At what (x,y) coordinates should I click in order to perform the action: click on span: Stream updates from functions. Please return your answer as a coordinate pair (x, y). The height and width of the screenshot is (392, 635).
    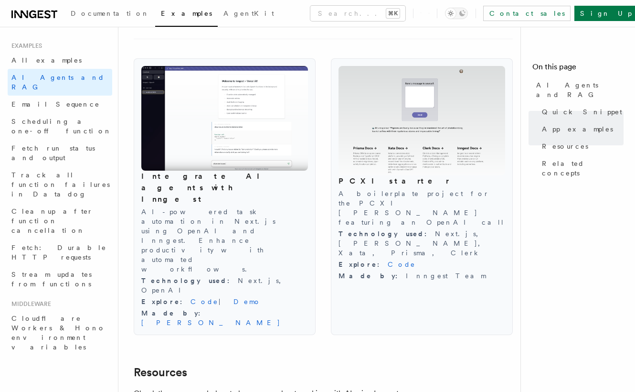
    Looking at the image, I should click on (52, 279).